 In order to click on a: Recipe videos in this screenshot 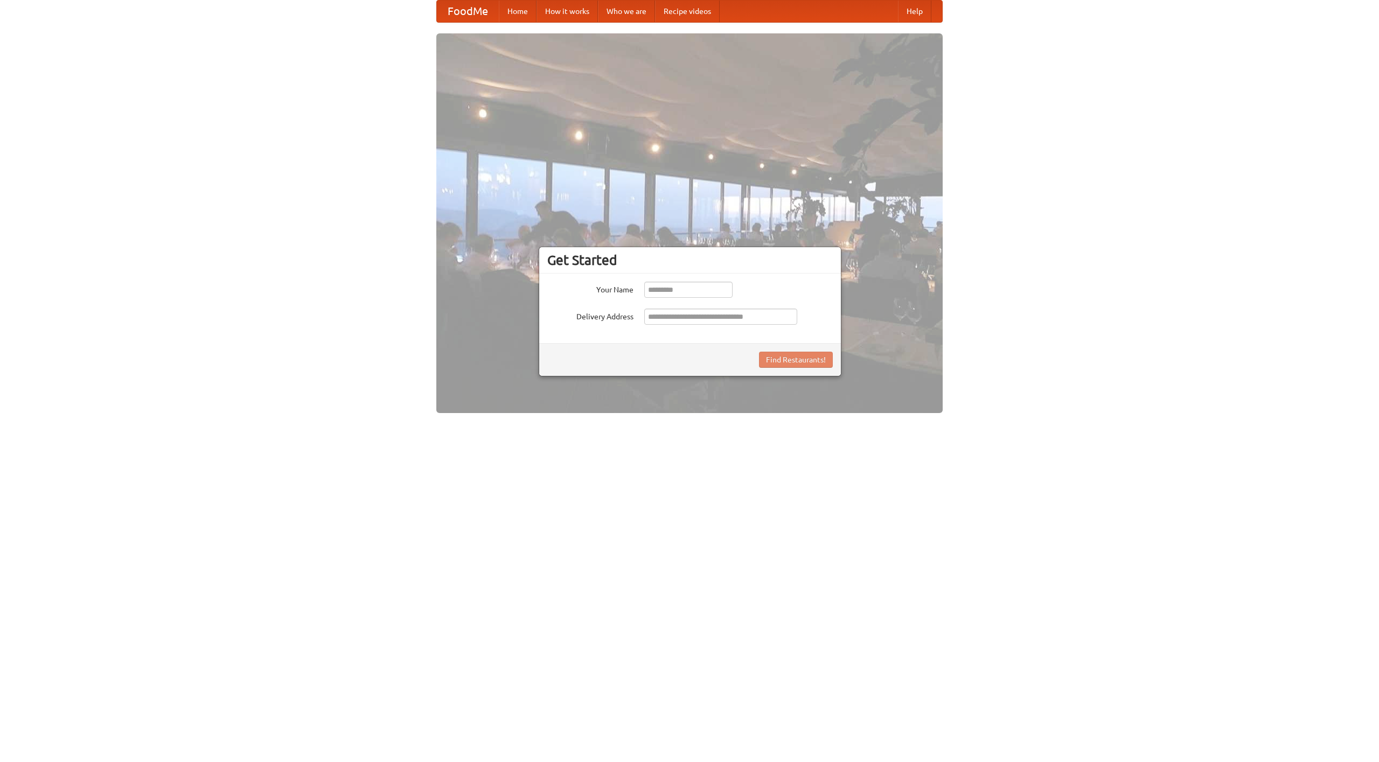, I will do `click(687, 11)`.